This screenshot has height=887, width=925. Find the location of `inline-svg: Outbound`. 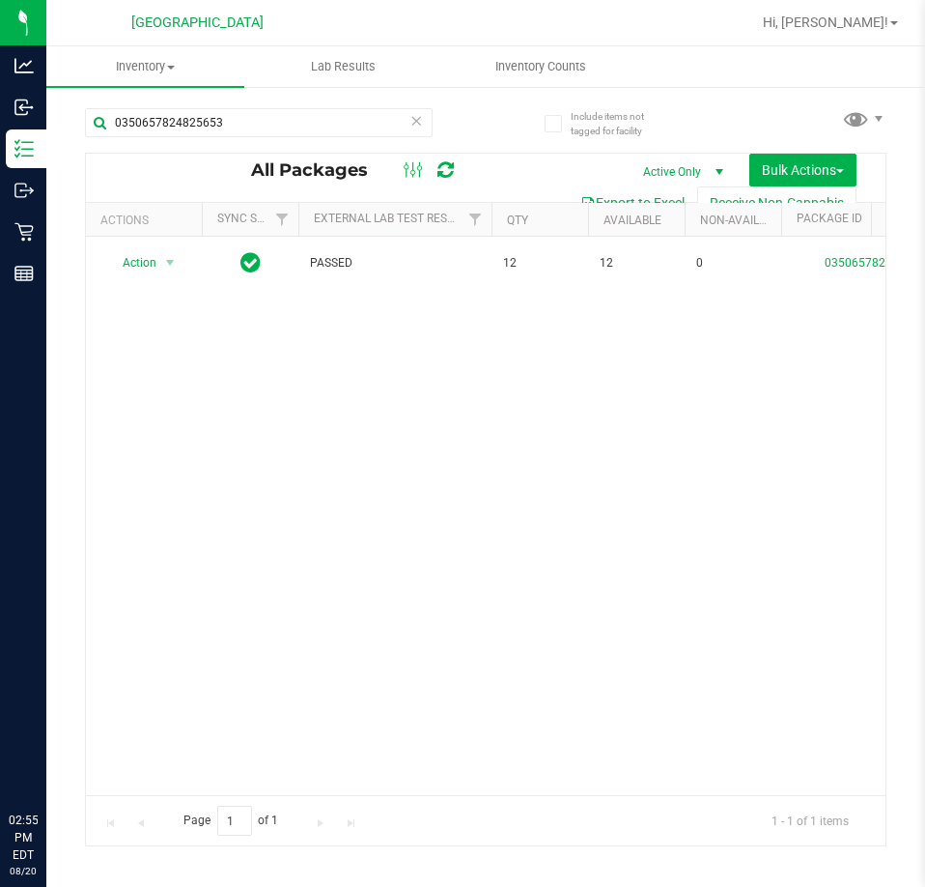

inline-svg: Outbound is located at coordinates (24, 190).